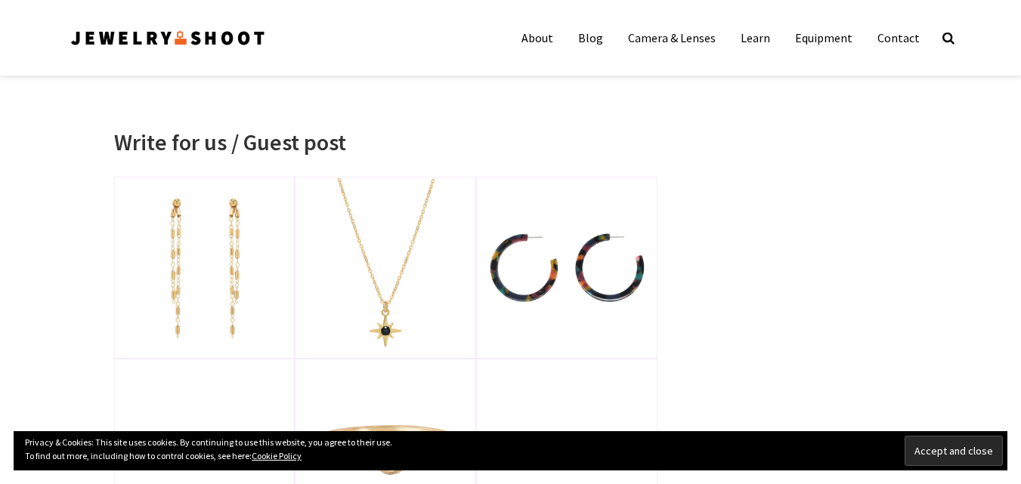 The width and height of the screenshot is (1021, 484). What do you see at coordinates (537, 38) in the screenshot?
I see `a: About` at bounding box center [537, 38].